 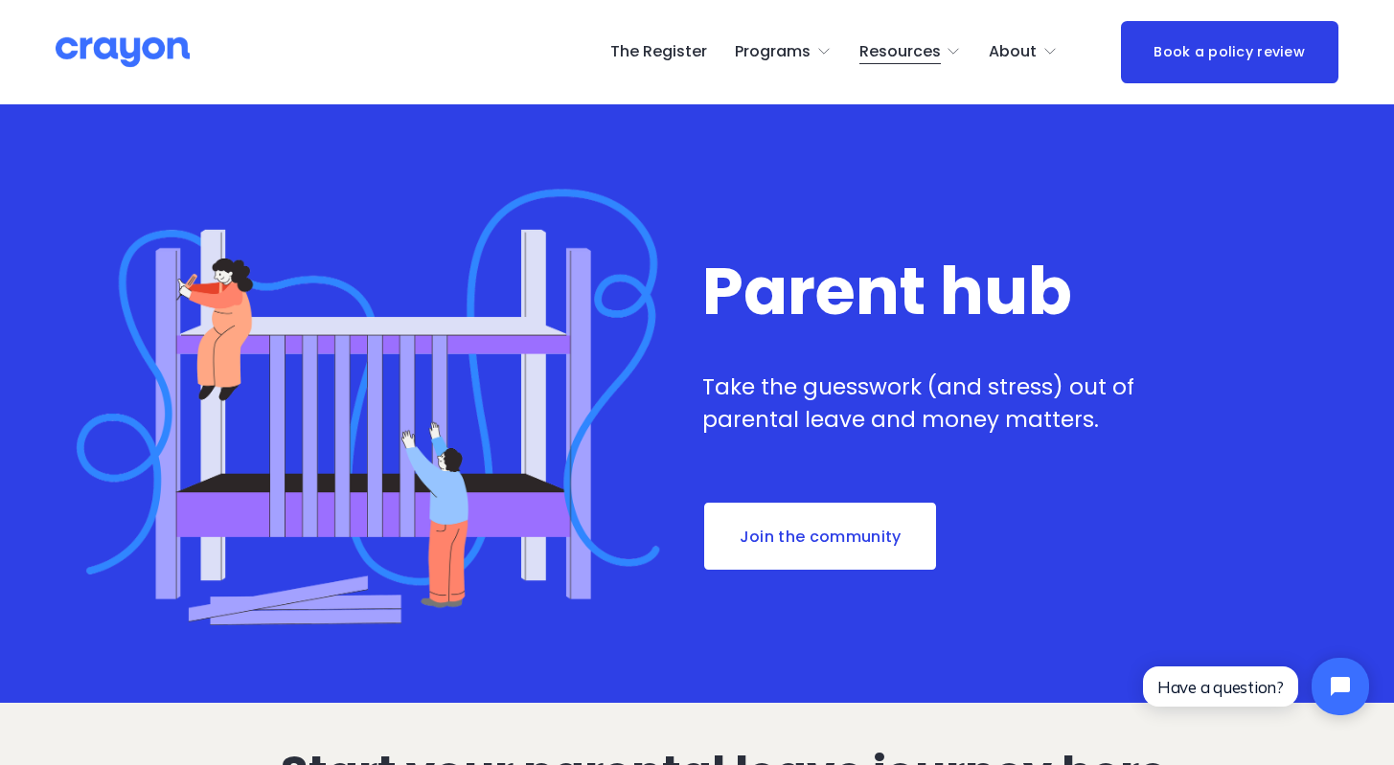 What do you see at coordinates (1013, 52) in the screenshot?
I see `span: About` at bounding box center [1013, 52].